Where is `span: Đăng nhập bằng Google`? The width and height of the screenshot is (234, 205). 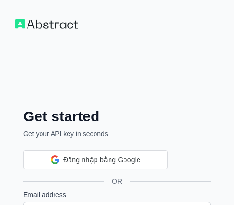 span: Đăng nhập bằng Google is located at coordinates (102, 160).